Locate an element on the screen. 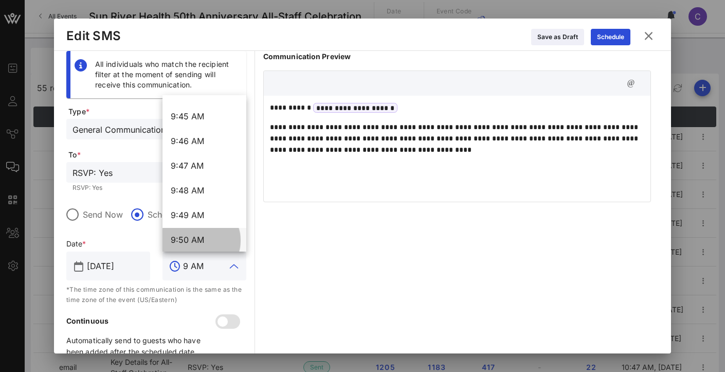 The width and height of the screenshot is (725, 372). div: Date is located at coordinates (108, 244).